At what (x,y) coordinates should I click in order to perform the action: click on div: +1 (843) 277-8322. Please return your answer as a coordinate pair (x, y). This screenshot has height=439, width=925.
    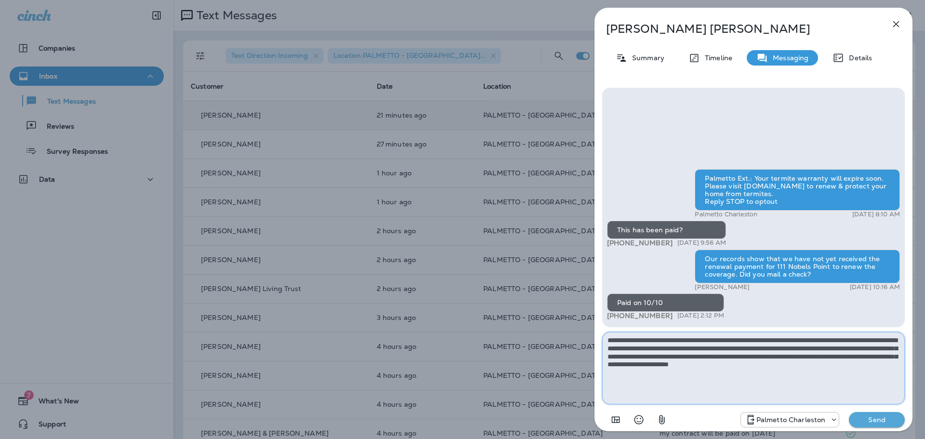
    Looking at the image, I should click on (790, 420).